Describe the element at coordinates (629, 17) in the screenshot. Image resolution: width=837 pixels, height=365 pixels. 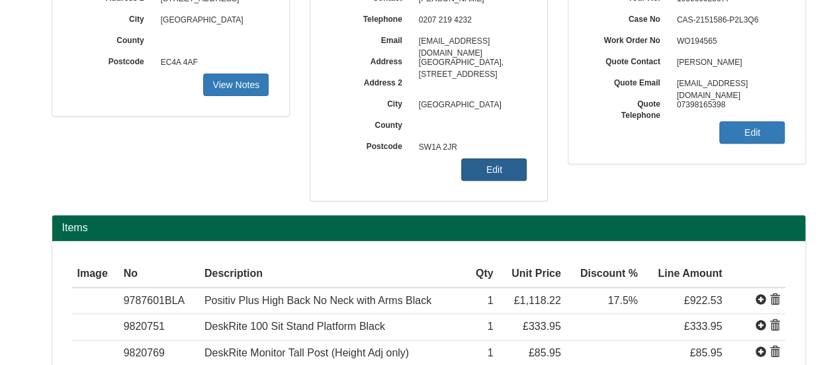
I see `label: Case No` at that location.